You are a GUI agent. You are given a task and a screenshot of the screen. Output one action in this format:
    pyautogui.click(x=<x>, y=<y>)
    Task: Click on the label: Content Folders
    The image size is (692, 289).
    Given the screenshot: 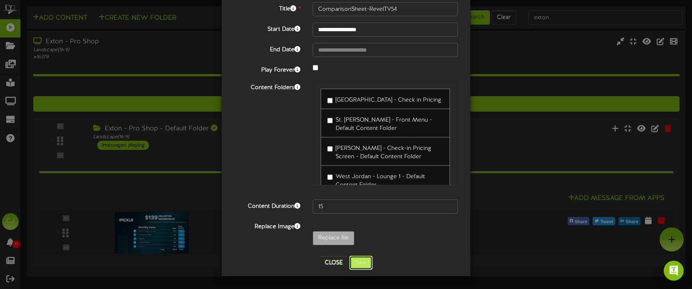 What is the action you would take?
    pyautogui.click(x=267, y=86)
    